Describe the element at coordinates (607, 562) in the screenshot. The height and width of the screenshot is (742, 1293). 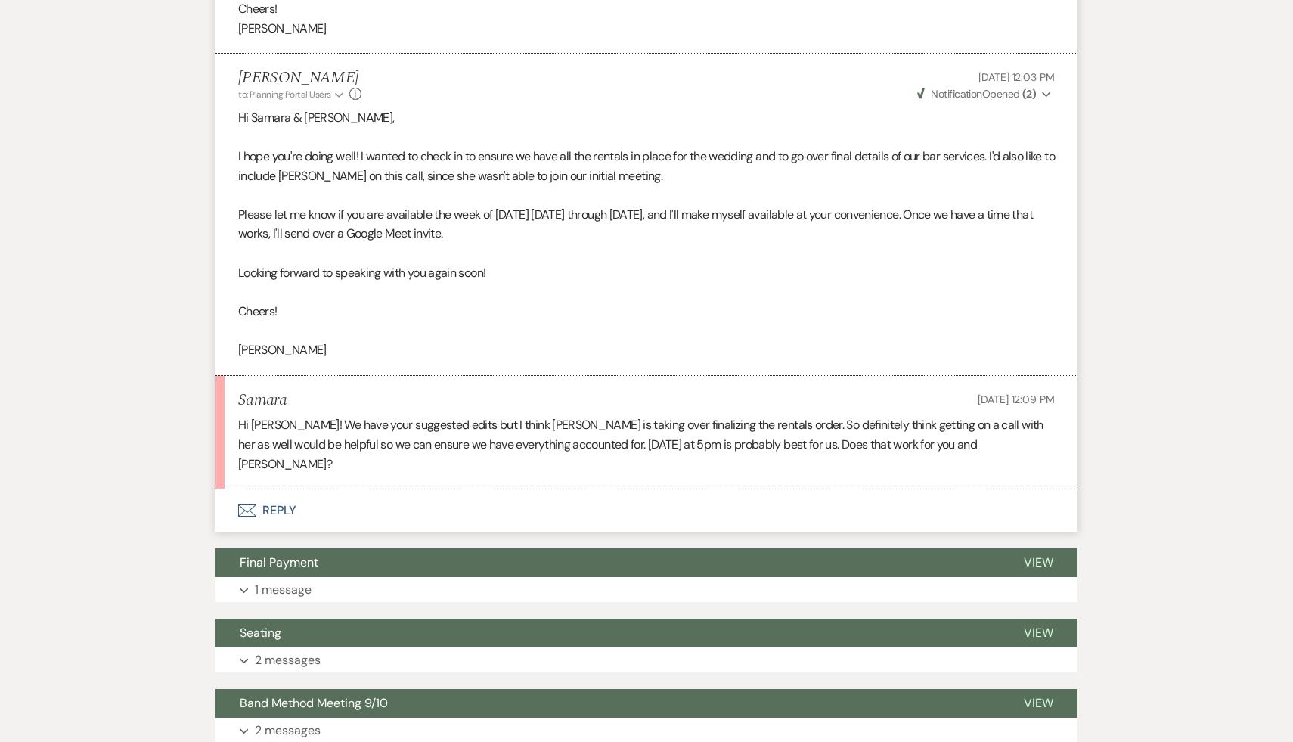
I see `button: Final Payment` at that location.